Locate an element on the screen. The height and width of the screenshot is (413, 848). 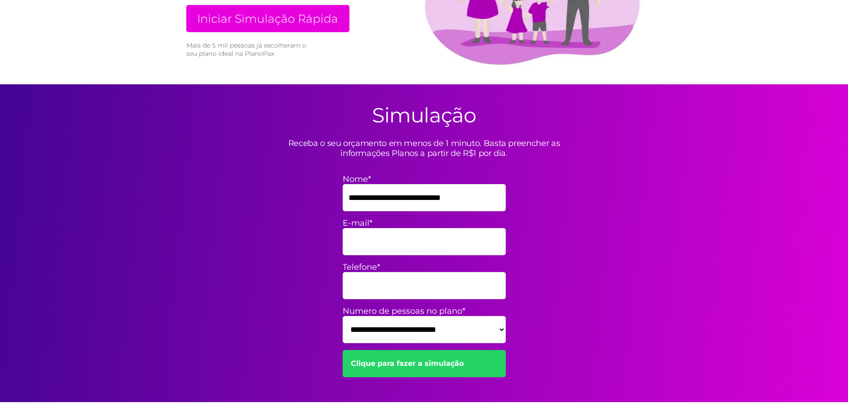
label: Nome* is located at coordinates (424, 179).